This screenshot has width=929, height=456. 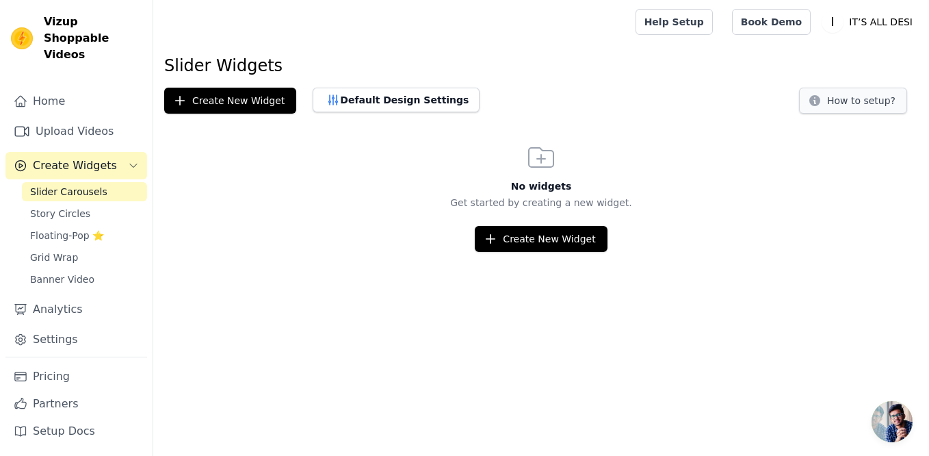 What do you see at coordinates (62, 279) in the screenshot?
I see `span: Banner Video` at bounding box center [62, 279].